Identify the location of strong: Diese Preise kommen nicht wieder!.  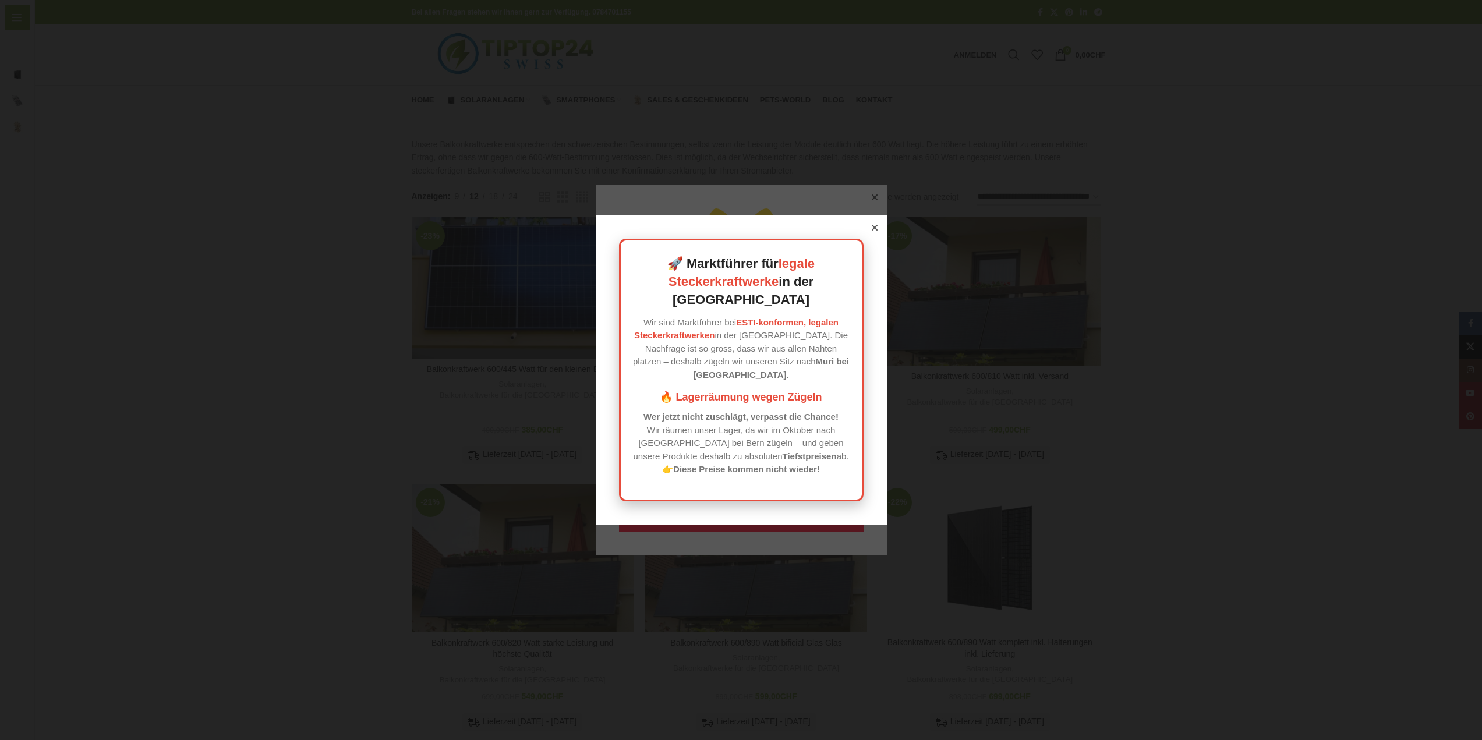
(746, 469).